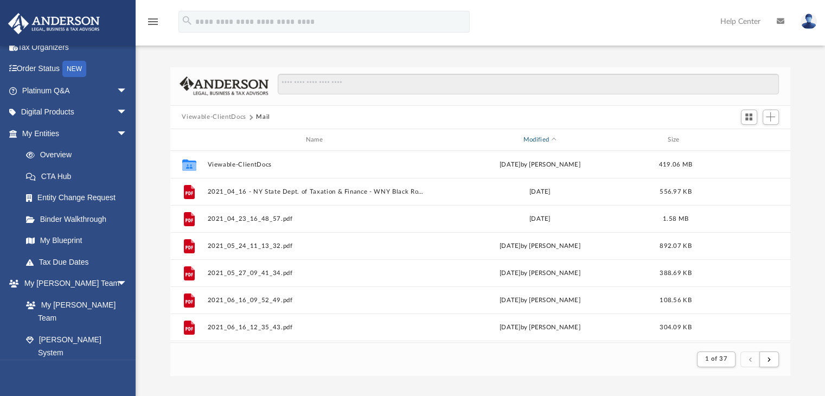  Describe the element at coordinates (770, 117) in the screenshot. I see `button: Add` at that location.